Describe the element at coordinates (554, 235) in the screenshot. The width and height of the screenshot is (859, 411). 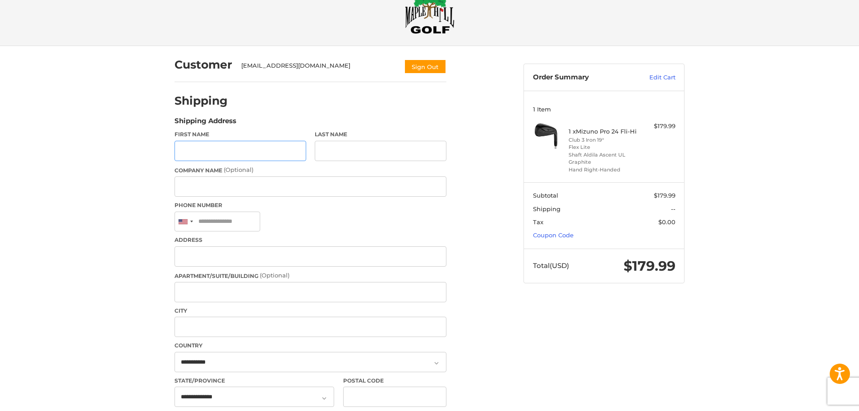
I see `a: Coupon Code` at that location.